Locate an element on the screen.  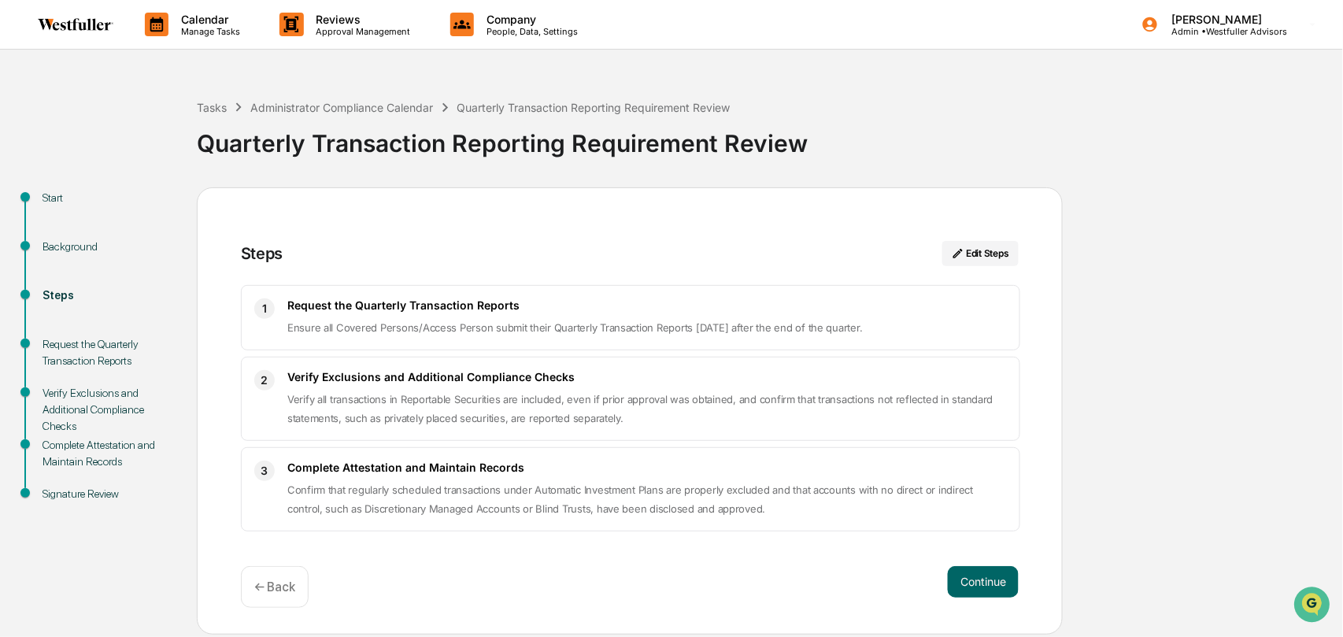
span: Preclearance is located at coordinates (66, 330).